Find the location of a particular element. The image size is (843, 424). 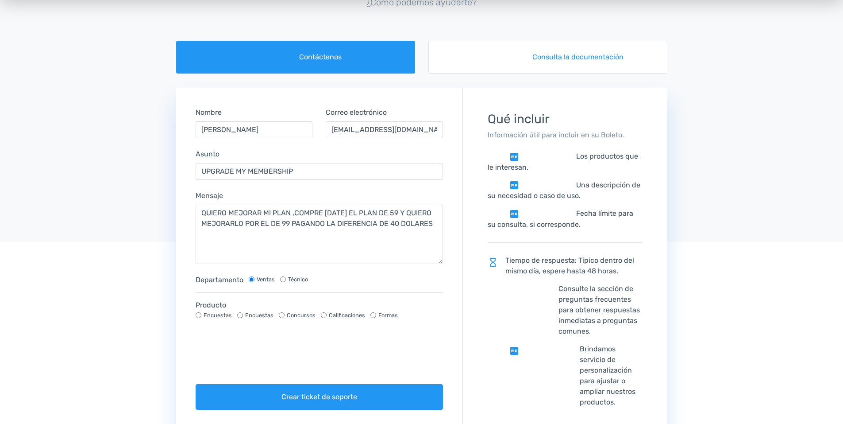

label: Formas is located at coordinates (388, 315).